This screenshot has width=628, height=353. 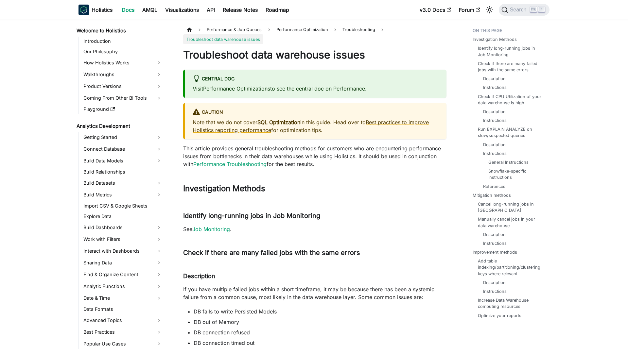 What do you see at coordinates (524, 10) in the screenshot?
I see `button: Search (Ctrl+K)` at bounding box center [524, 10].